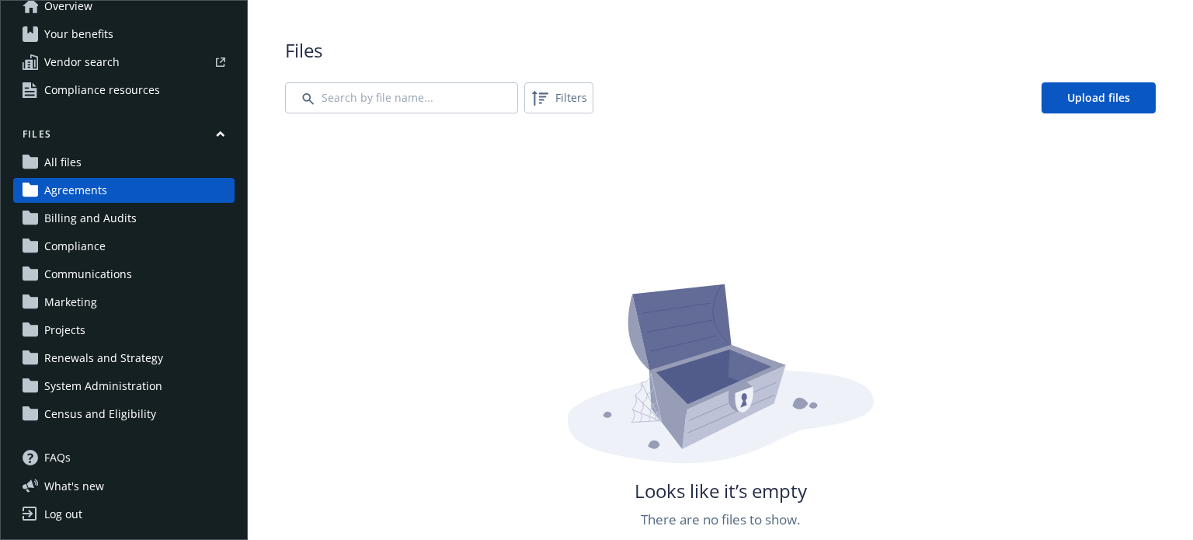  I want to click on span: Compliance resources, so click(102, 90).